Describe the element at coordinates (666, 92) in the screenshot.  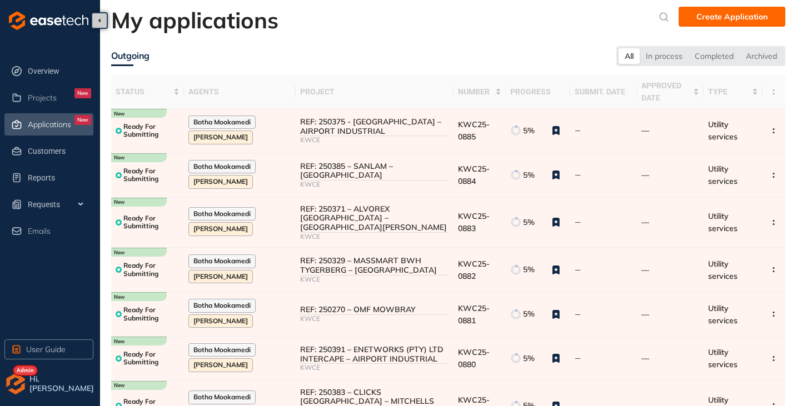
I see `span: approved date` at that location.